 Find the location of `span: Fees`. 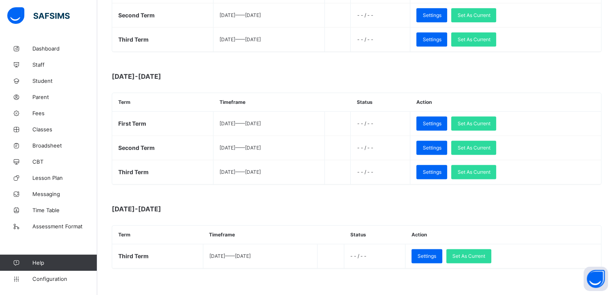

span: Fees is located at coordinates (65, 113).